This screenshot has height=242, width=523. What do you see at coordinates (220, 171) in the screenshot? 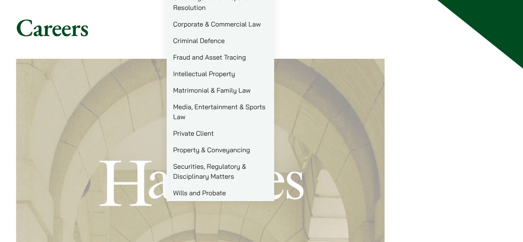
I see `a: Securities, Regulatory & Disciplinary Matters` at bounding box center [220, 171].